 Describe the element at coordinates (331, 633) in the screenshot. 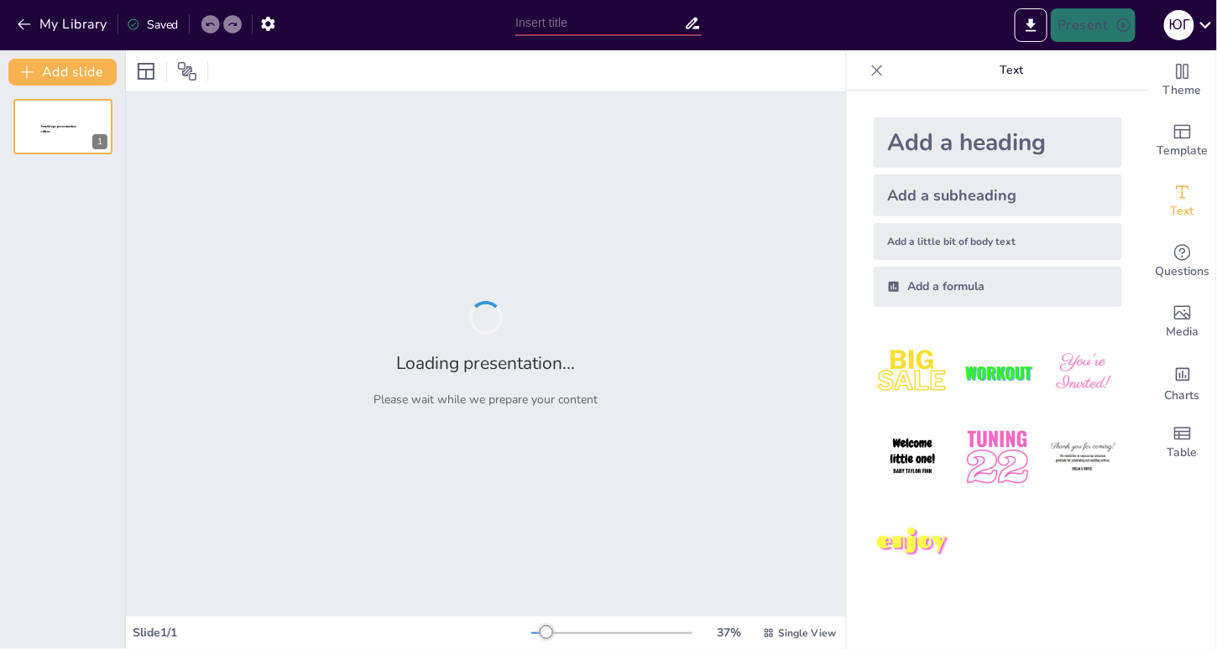

I see `div: Slide 1 / 1` at that location.